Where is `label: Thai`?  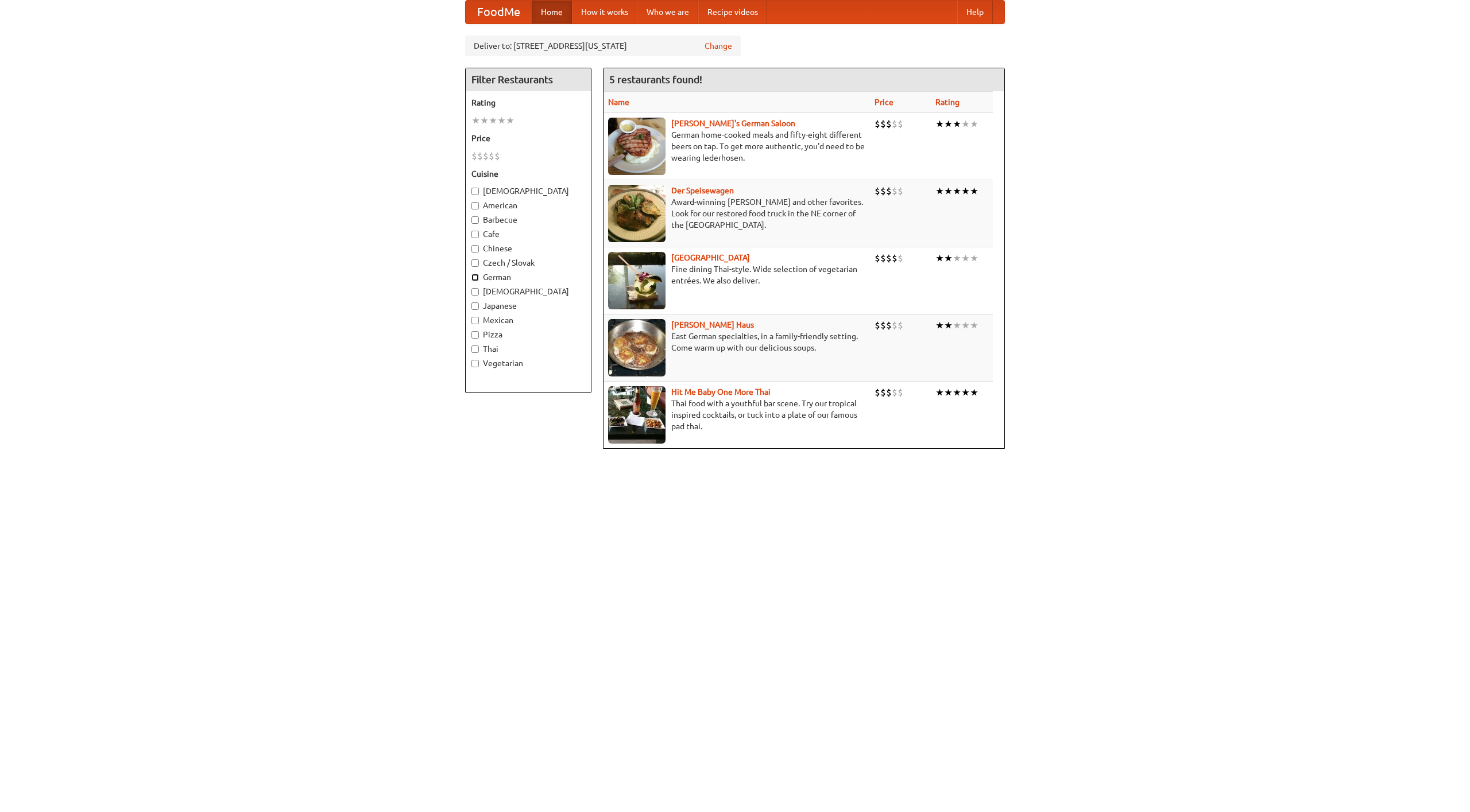
label: Thai is located at coordinates (528, 349).